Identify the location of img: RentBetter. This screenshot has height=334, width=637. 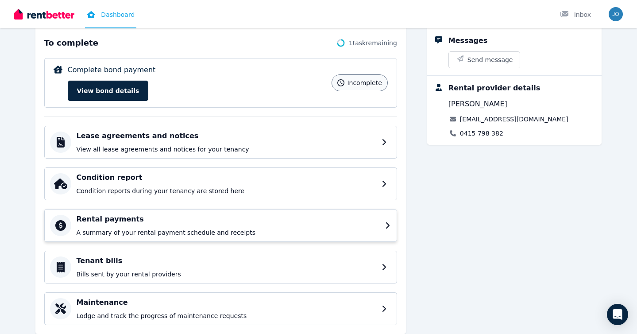
(44, 14).